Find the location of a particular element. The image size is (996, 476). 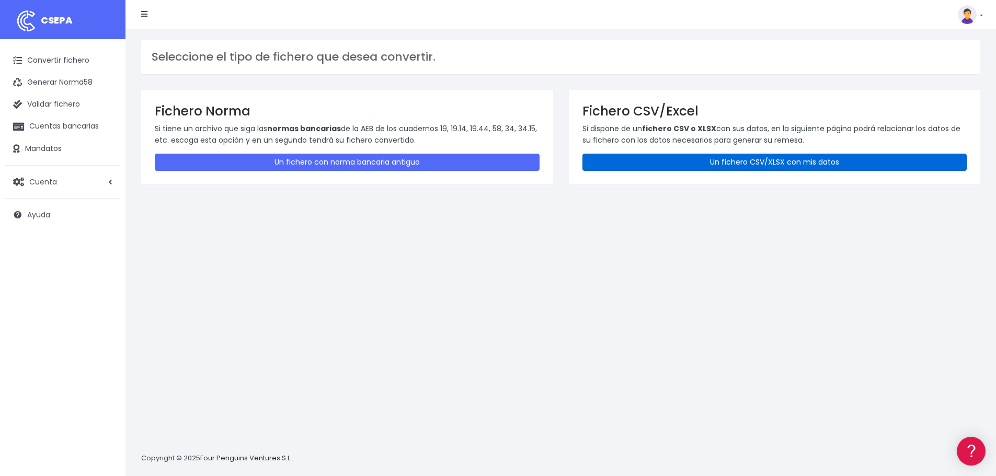

p: Si tiene un archivo que siga las de la AEB de los cuadernos 19, 19.14, 19.44, 58, 34, 34.15, etc.... is located at coordinates (347, 134).